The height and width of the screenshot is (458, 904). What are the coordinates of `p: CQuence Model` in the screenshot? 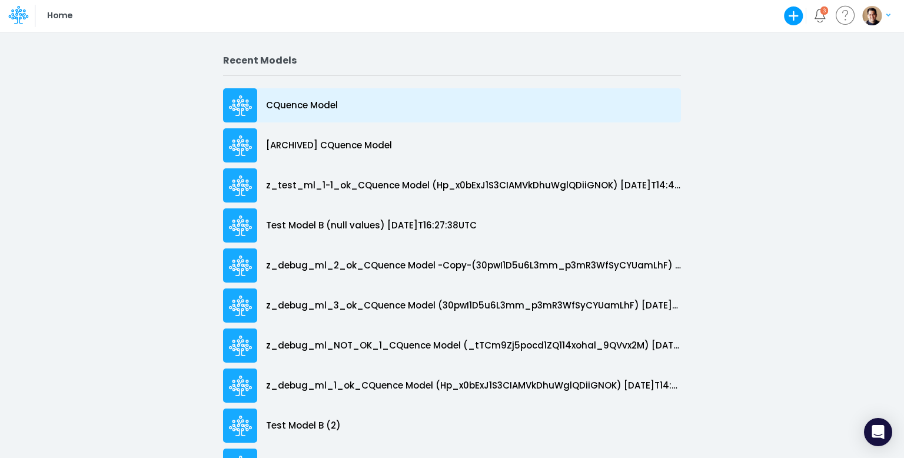 It's located at (302, 105).